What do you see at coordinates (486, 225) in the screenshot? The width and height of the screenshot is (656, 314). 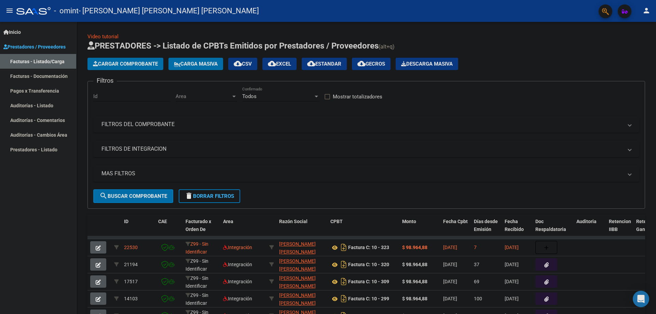 I see `span: Días desde Emisión` at bounding box center [486, 225].